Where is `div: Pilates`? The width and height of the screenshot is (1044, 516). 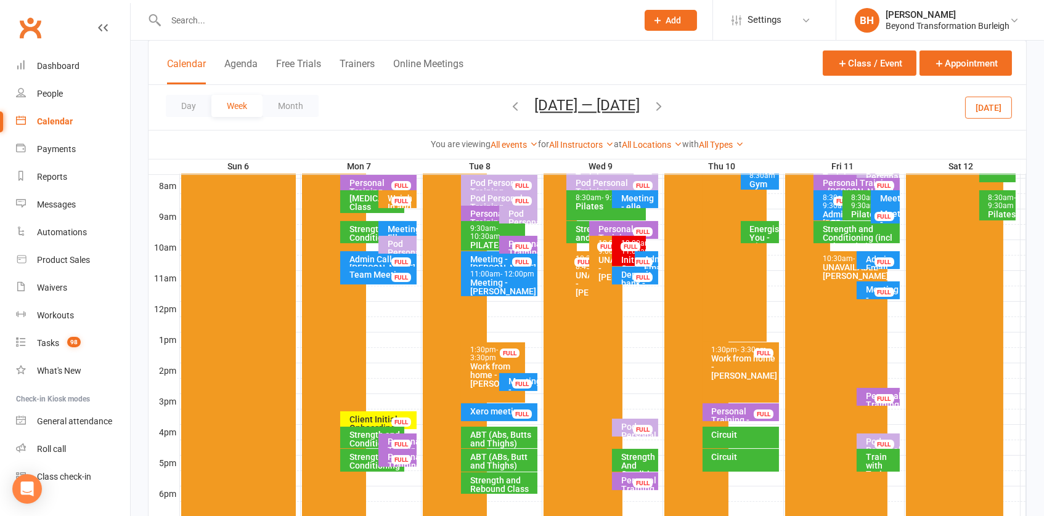
div: Pilates is located at coordinates (609, 206).